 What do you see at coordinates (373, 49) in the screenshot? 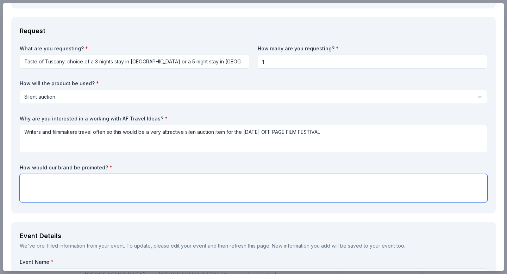
I see `label: How many are you requesting?` at bounding box center [373, 49].